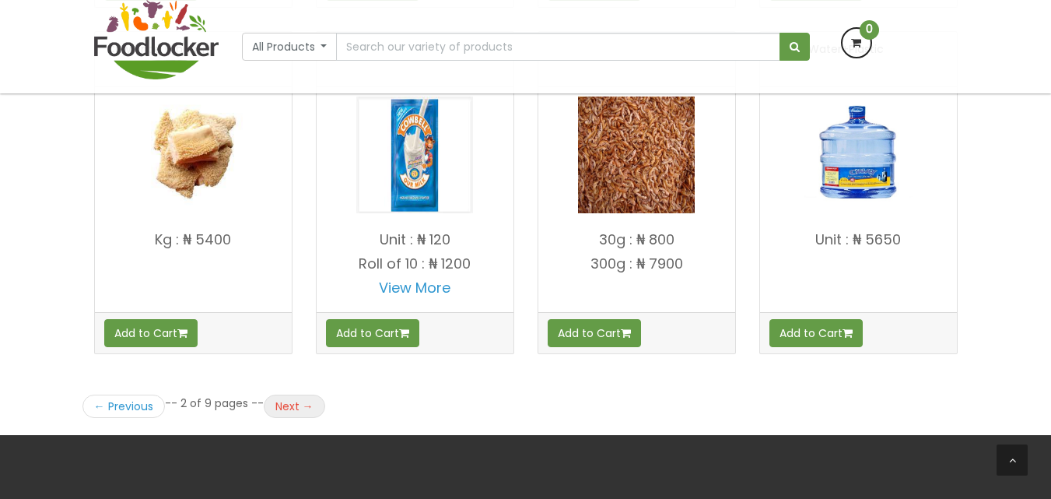 This screenshot has width=1051, height=499. Describe the element at coordinates (858, 155) in the screenshot. I see `img: CWAY Water+Plastic` at that location.